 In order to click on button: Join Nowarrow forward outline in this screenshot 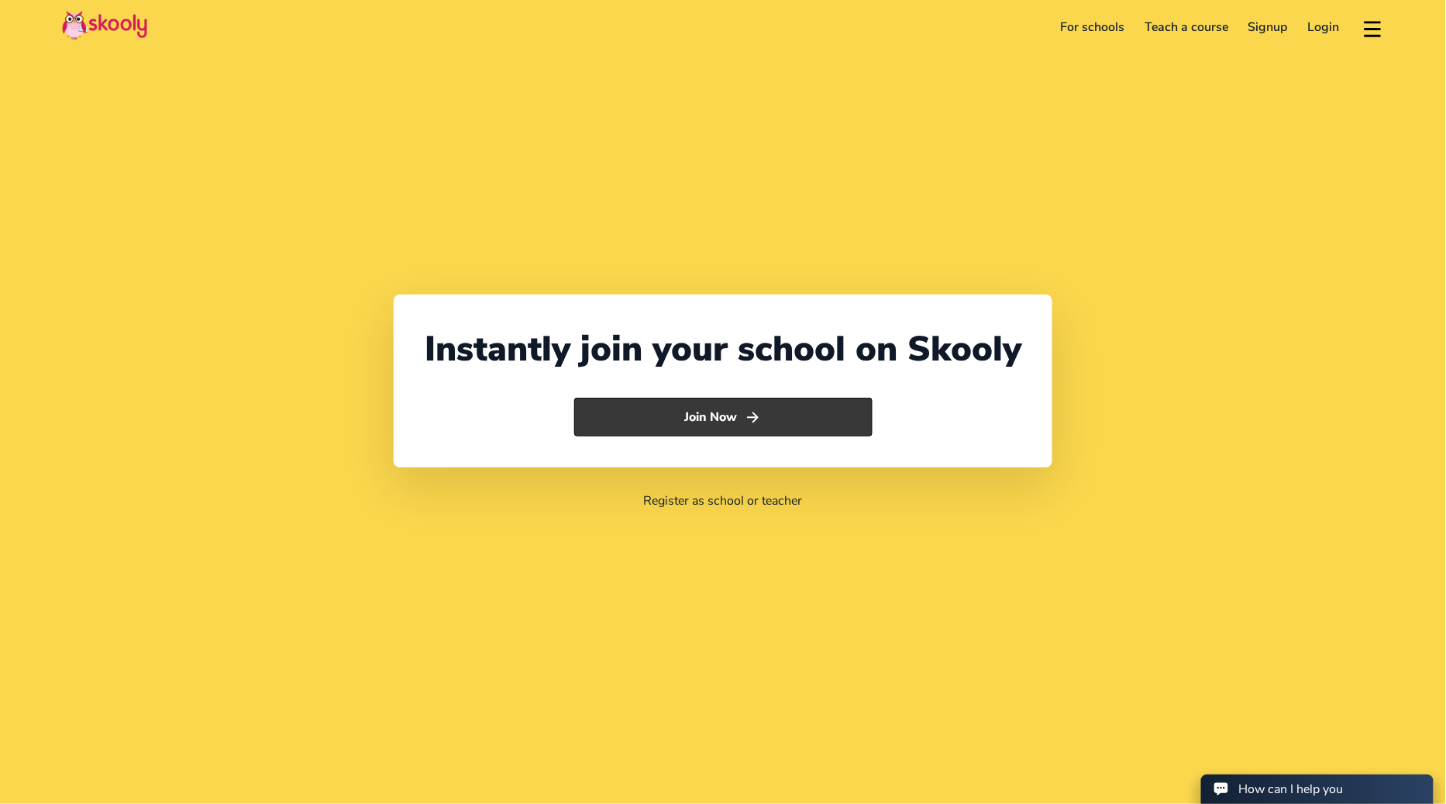, I will do `click(723, 417)`.